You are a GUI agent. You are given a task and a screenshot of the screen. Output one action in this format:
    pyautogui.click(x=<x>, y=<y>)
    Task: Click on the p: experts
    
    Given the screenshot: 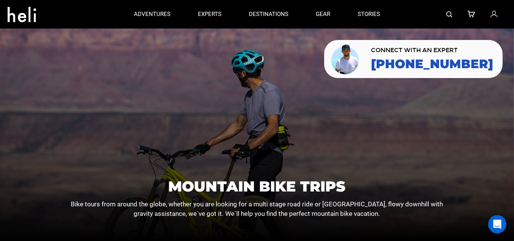 What is the action you would take?
    pyautogui.click(x=210, y=14)
    